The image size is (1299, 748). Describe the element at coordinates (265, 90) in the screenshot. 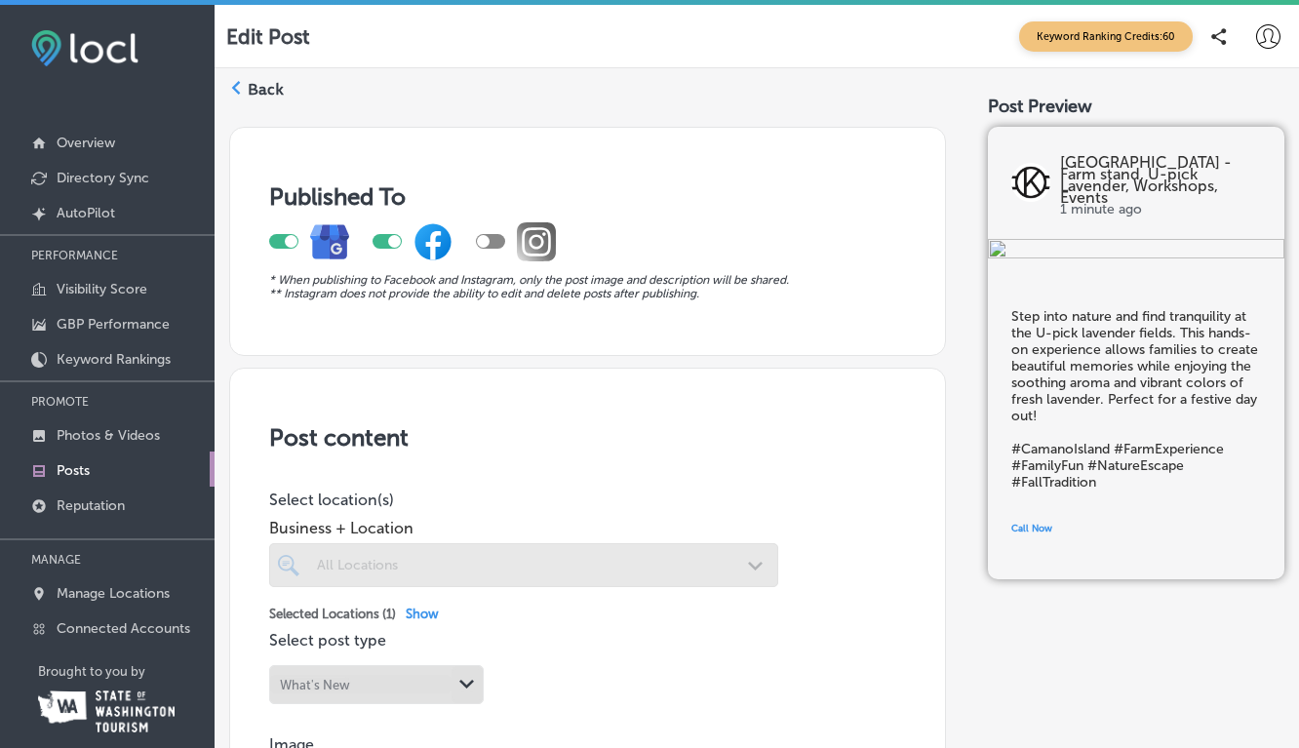

I see `label: Back` at that location.